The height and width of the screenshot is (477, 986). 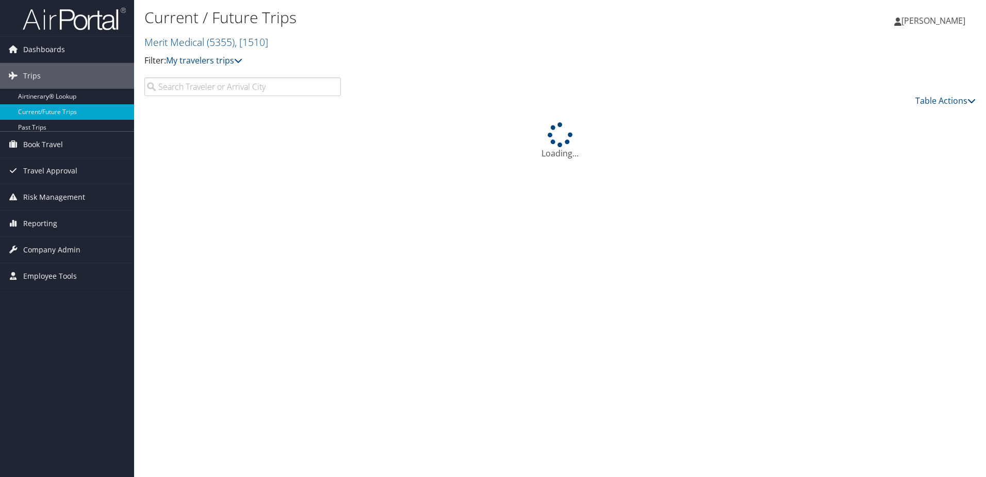 What do you see at coordinates (242, 87) in the screenshot?
I see `input: Search Traveler or Arrival City` at bounding box center [242, 87].